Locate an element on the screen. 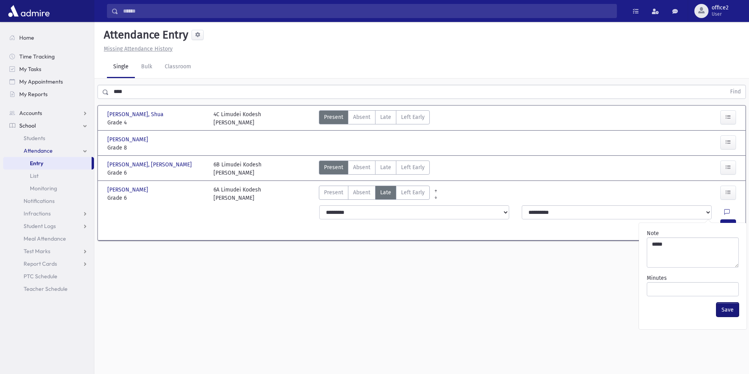 The height and width of the screenshot is (374, 749). button: Save is located at coordinates (727, 310).